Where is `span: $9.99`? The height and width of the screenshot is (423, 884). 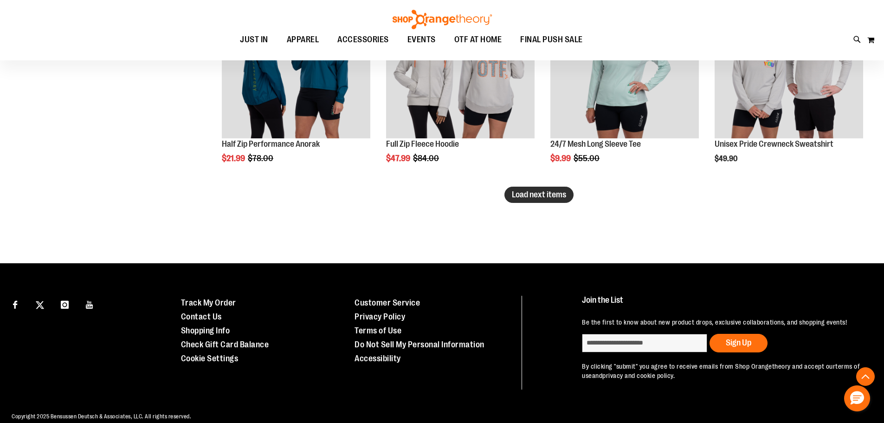
span: $9.99 is located at coordinates (561, 158).